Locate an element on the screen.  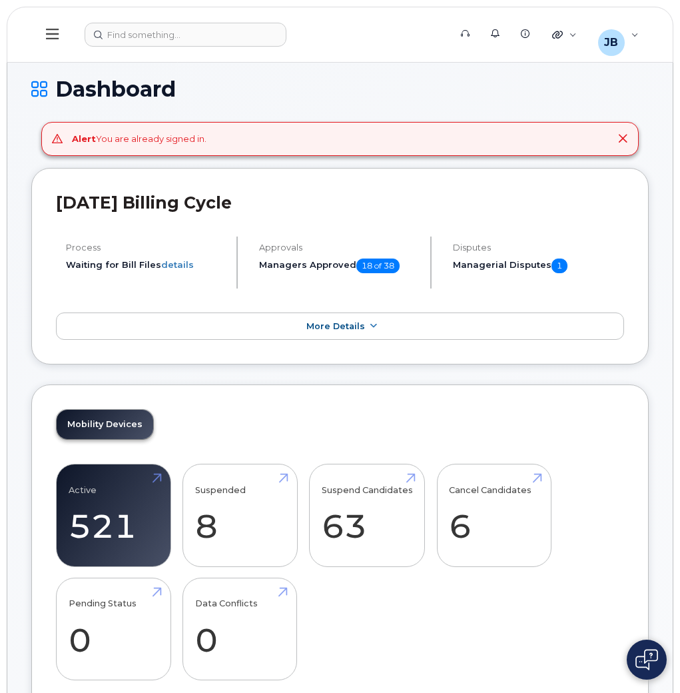
a: Suspend Candidates 63 is located at coordinates (367, 516).